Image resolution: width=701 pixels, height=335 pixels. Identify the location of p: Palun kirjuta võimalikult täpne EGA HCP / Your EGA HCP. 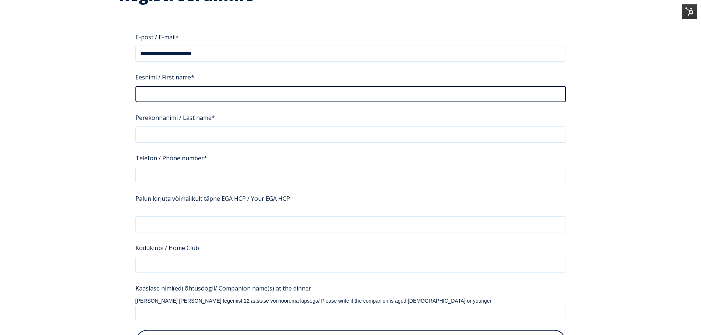
(351, 199).